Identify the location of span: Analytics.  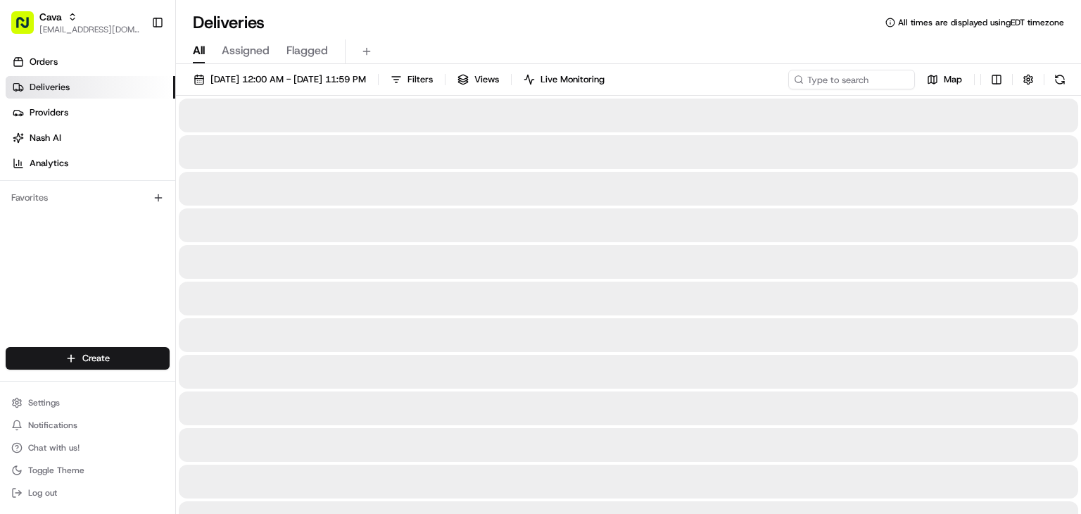
(49, 163).